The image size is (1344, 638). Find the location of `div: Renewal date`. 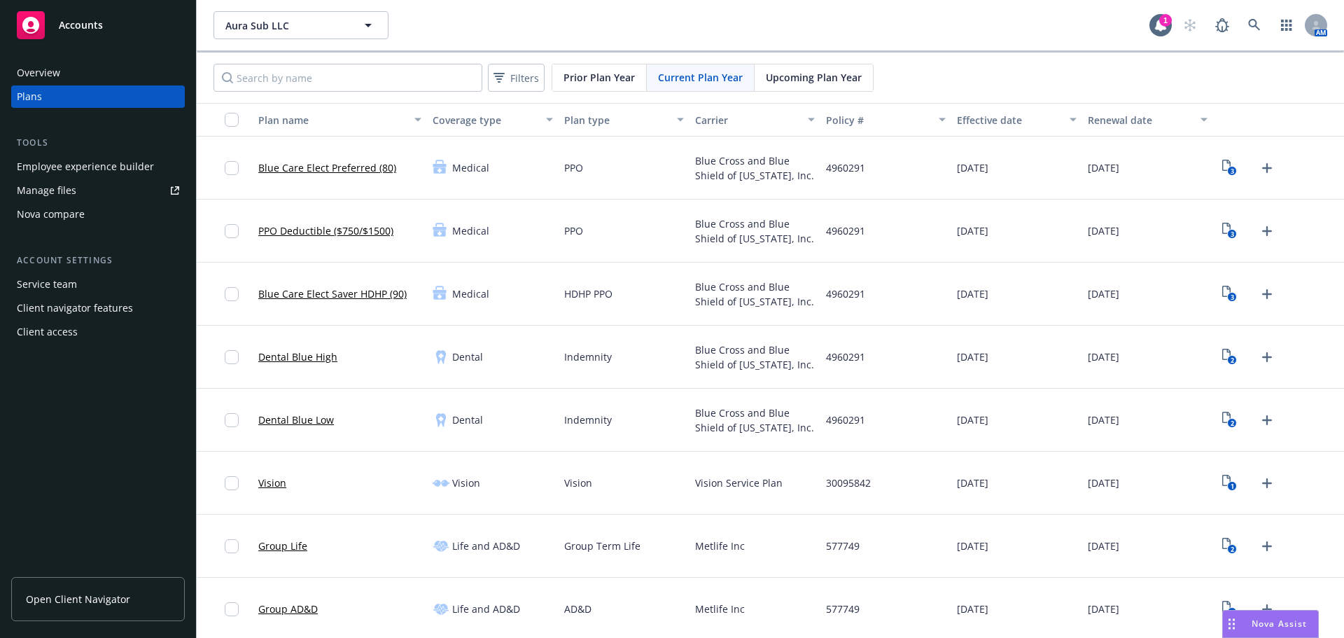

div: Renewal date is located at coordinates (1139, 120).